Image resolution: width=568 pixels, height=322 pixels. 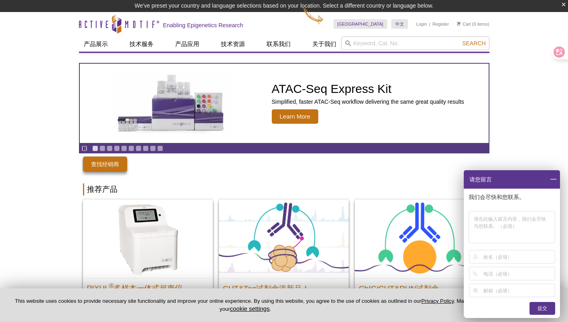 What do you see at coordinates (518, 274) in the screenshot?
I see `input: 电话（必填）` at bounding box center [518, 274].